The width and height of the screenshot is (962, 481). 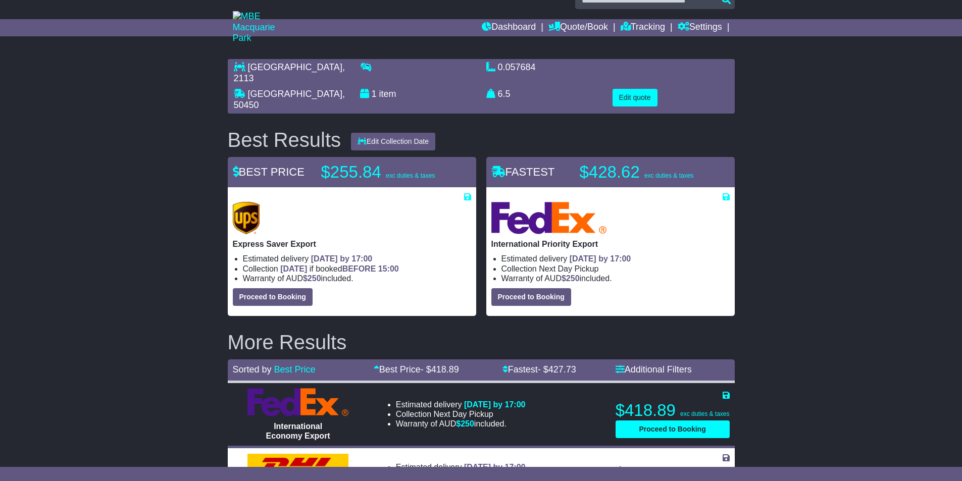 What do you see at coordinates (611, 244) in the screenshot?
I see `p: International Priority Export` at bounding box center [611, 244].